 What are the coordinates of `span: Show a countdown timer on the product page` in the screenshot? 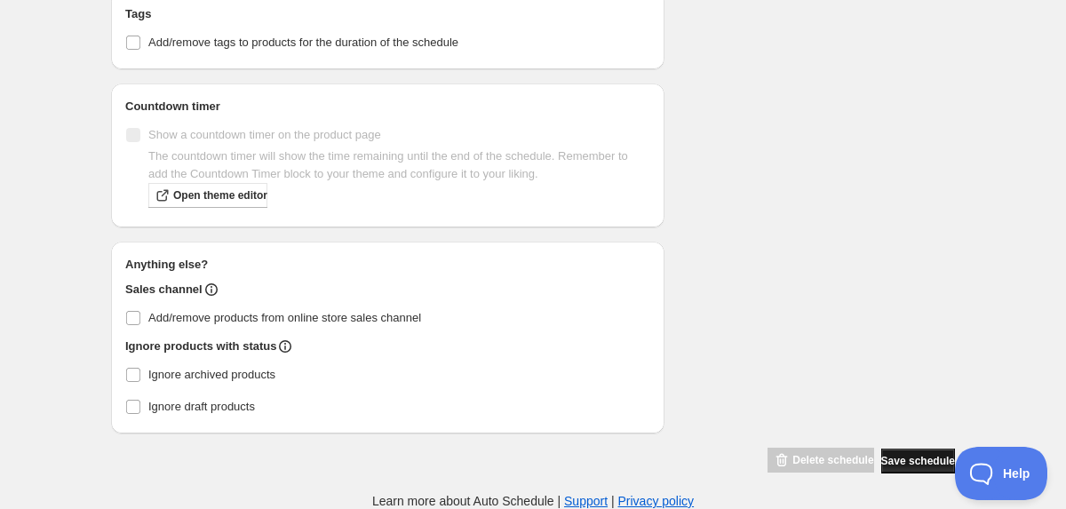 It's located at (265, 134).